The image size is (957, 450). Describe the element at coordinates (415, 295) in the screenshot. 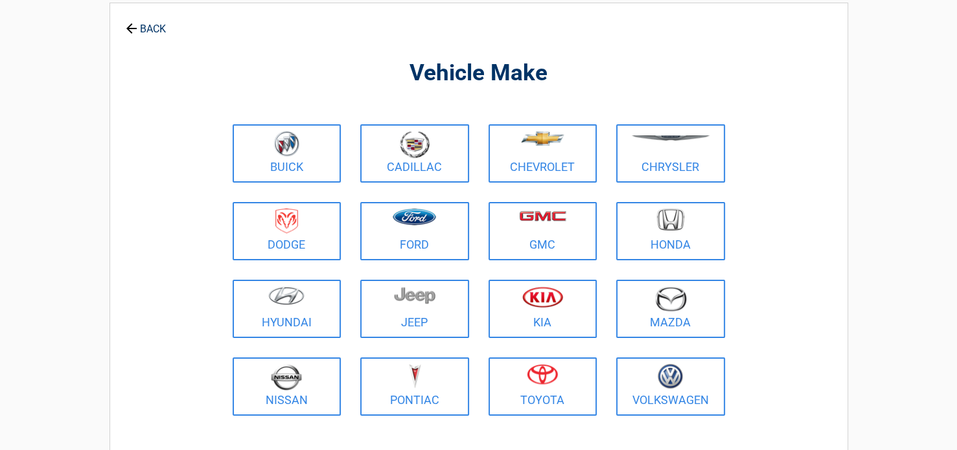

I see `img: jeep` at that location.